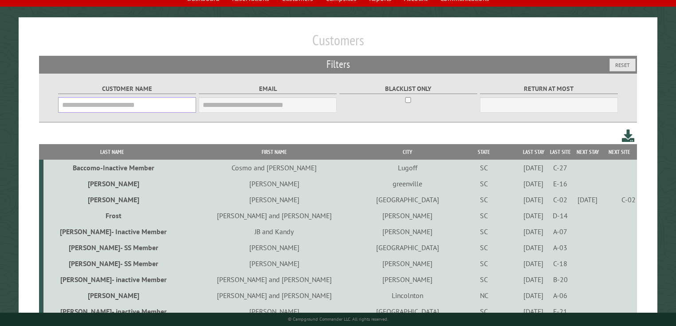 Image resolution: width=676 pixels, height=326 pixels. What do you see at coordinates (533, 152) in the screenshot?
I see `th: Last Stay` at bounding box center [533, 152].